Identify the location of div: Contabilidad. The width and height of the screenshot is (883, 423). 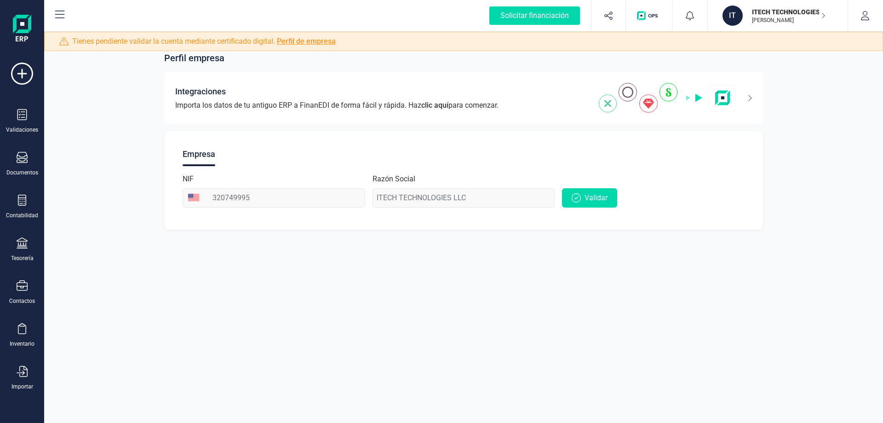
(22, 215).